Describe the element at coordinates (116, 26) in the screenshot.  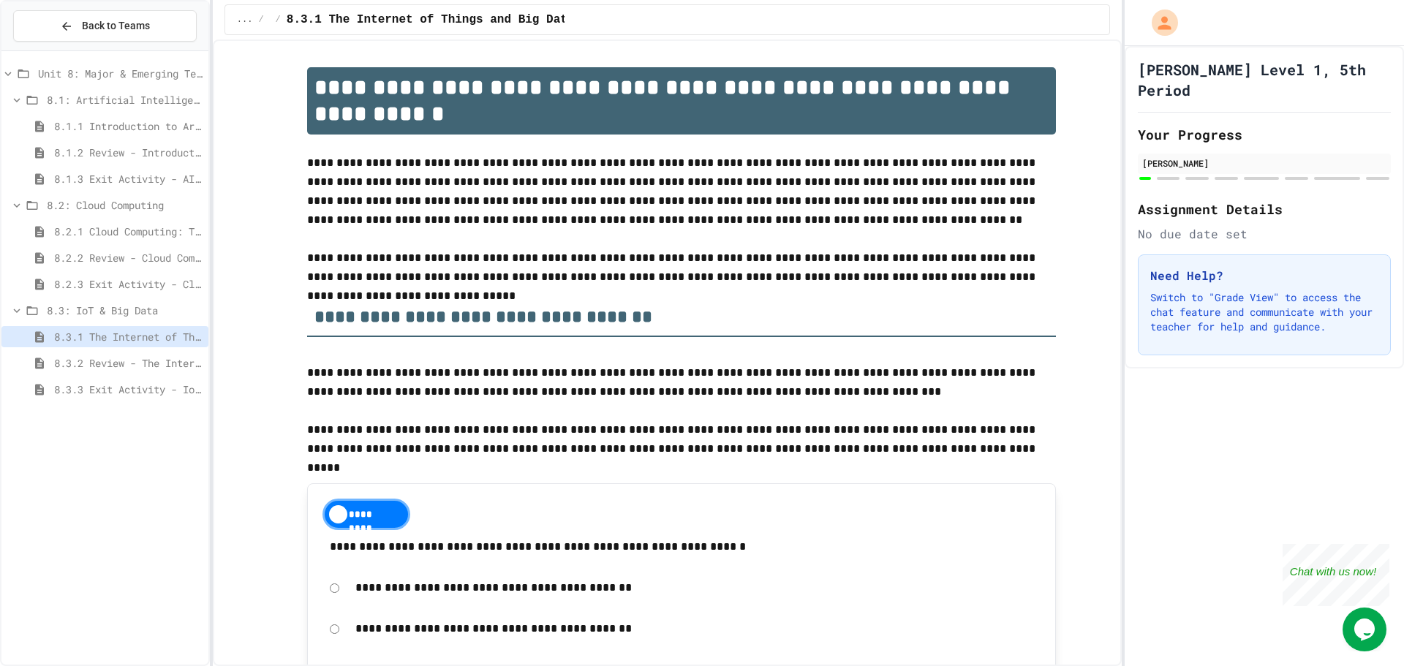
I see `span: Back to Teams` at that location.